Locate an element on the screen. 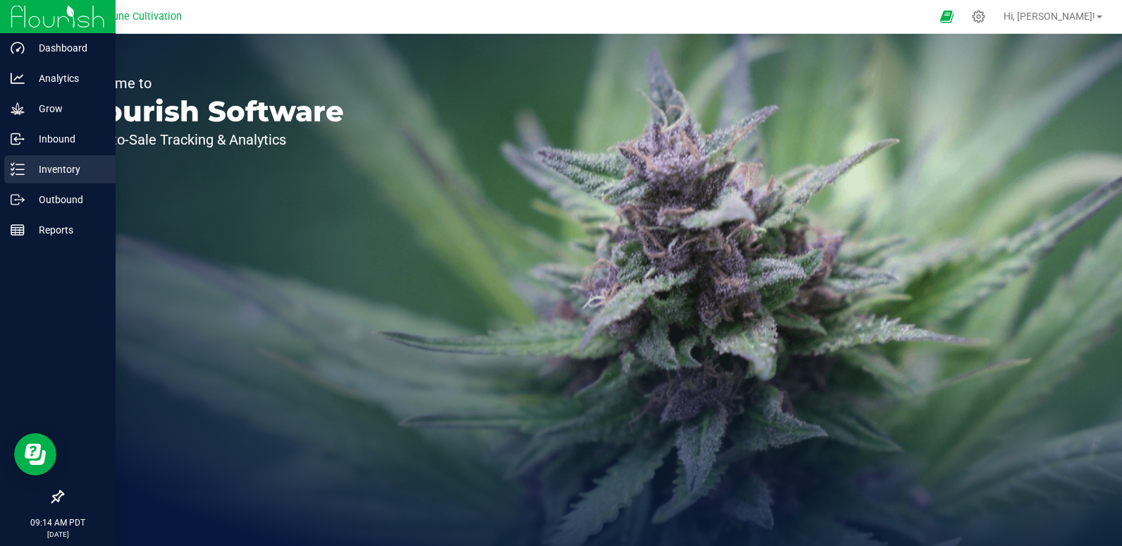 Image resolution: width=1122 pixels, height=546 pixels. p: Seed-to-Sale Tracking & Analytics is located at coordinates (210, 140).